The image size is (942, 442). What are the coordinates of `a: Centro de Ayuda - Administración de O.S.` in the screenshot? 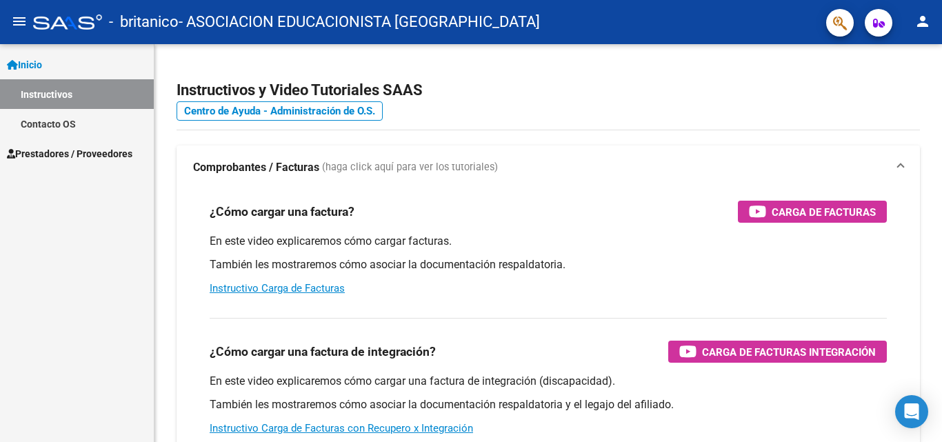 It's located at (279, 111).